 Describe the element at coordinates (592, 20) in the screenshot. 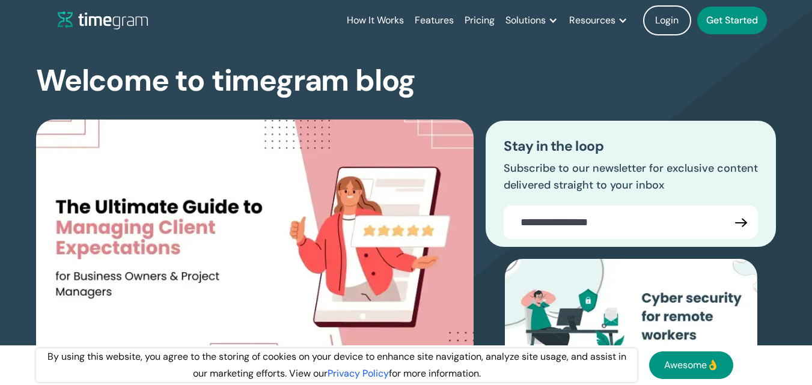

I see `div: Resources` at that location.